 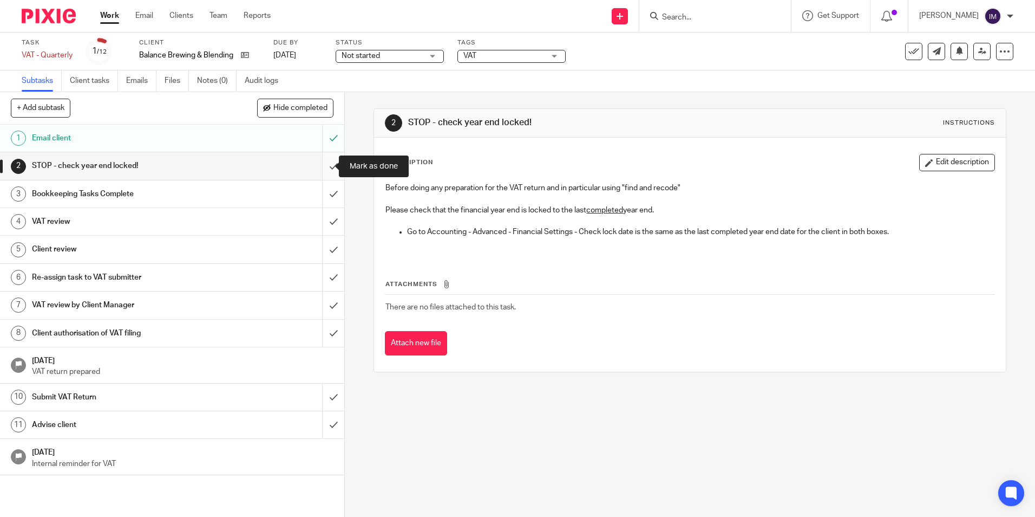 What do you see at coordinates (512, 43) in the screenshot?
I see `label: Tags` at bounding box center [512, 43].